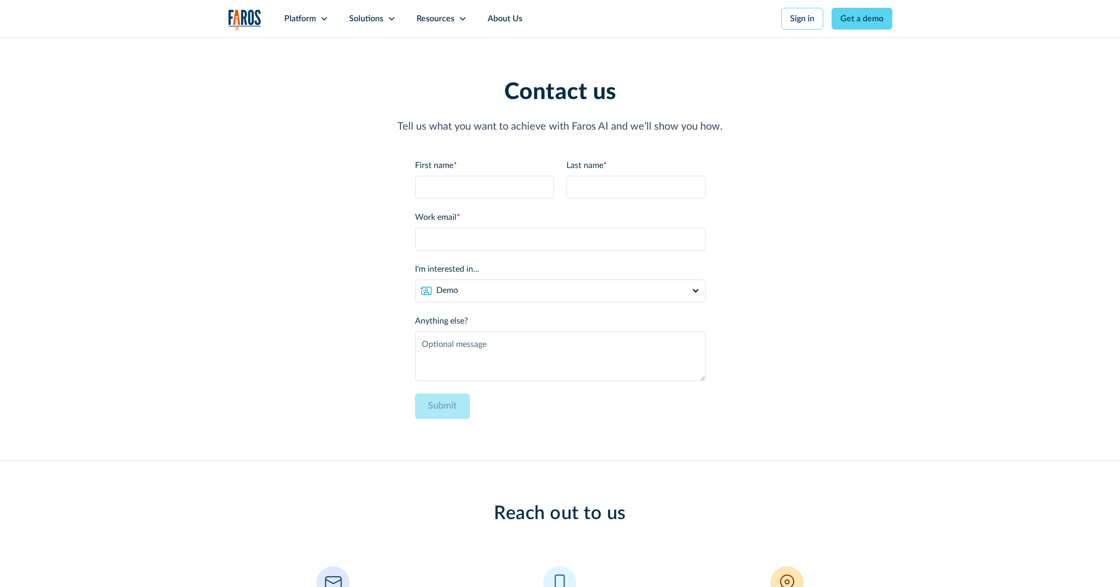 The height and width of the screenshot is (587, 1120). I want to click on form: Contact Form, so click(560, 289).